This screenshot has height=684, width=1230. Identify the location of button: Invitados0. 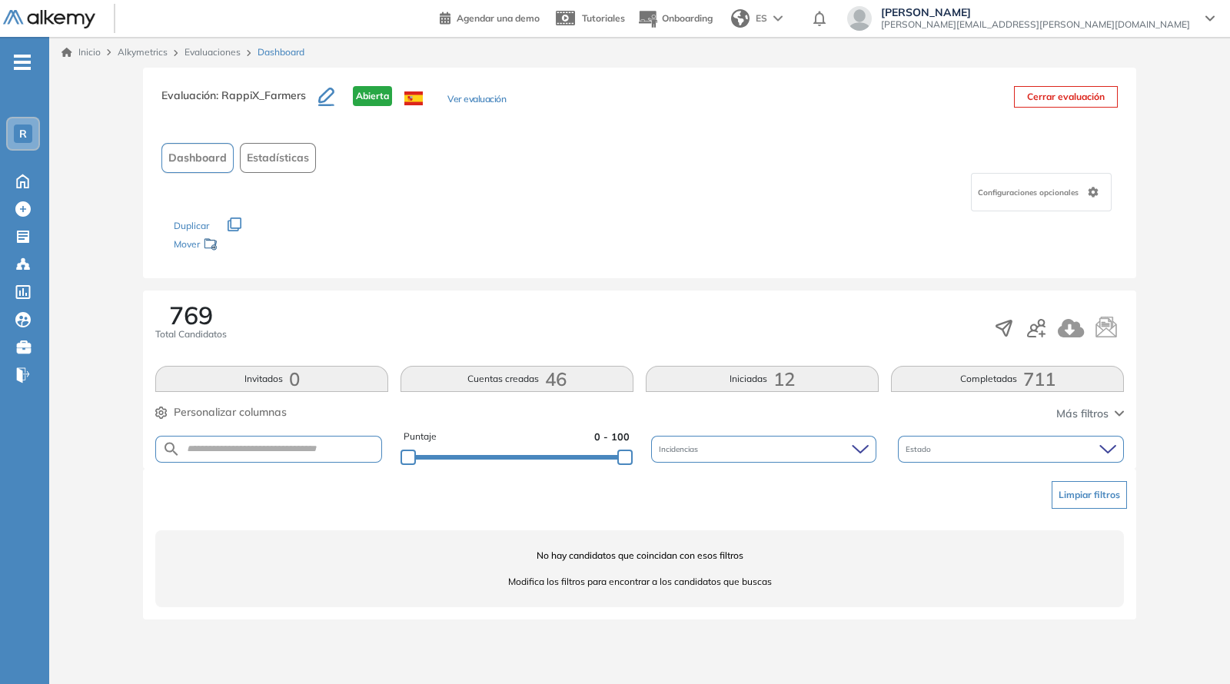
(271, 379).